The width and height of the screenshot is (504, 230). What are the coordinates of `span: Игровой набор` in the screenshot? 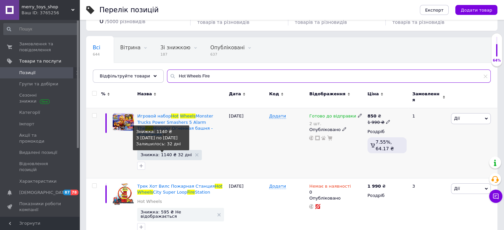 It's located at (154, 116).